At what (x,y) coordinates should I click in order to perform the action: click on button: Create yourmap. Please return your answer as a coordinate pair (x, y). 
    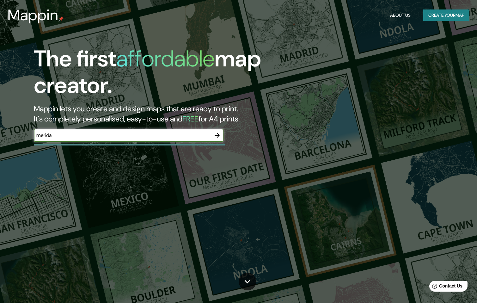
    Looking at the image, I should click on (447, 15).